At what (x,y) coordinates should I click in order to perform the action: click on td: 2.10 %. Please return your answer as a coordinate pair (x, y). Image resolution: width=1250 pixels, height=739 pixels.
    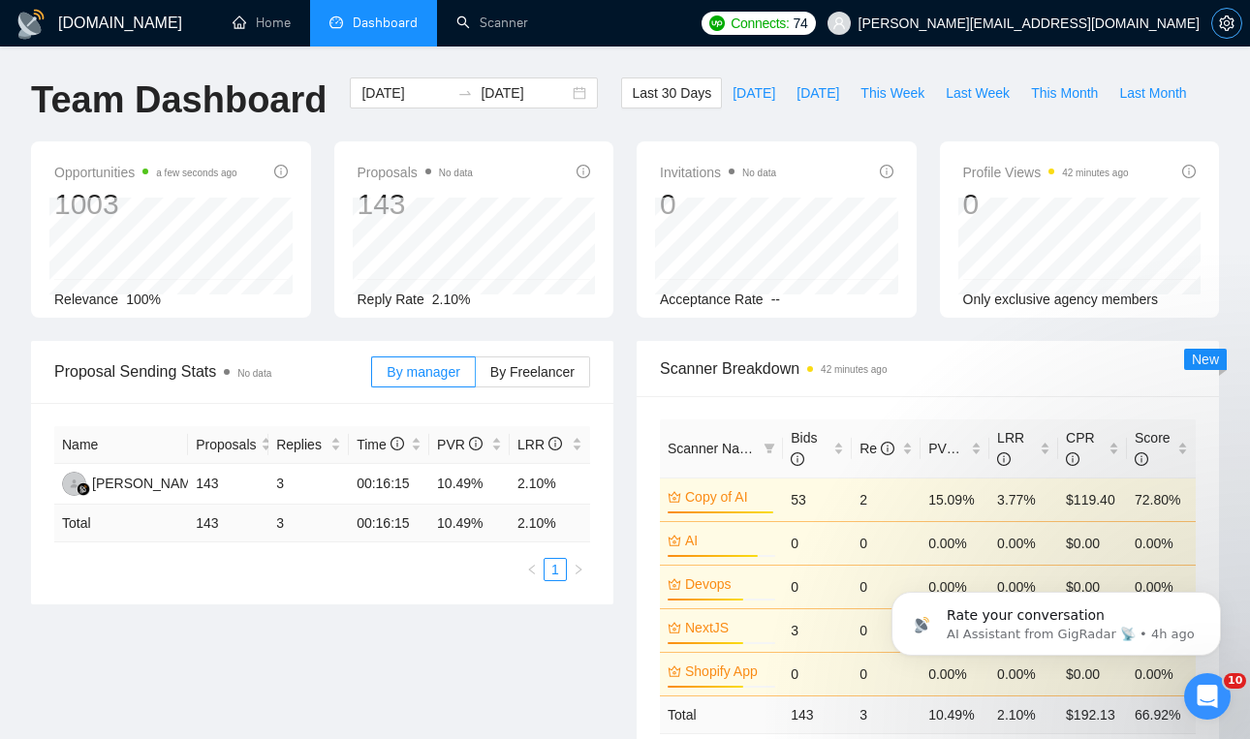
    Looking at the image, I should click on (1023, 714).